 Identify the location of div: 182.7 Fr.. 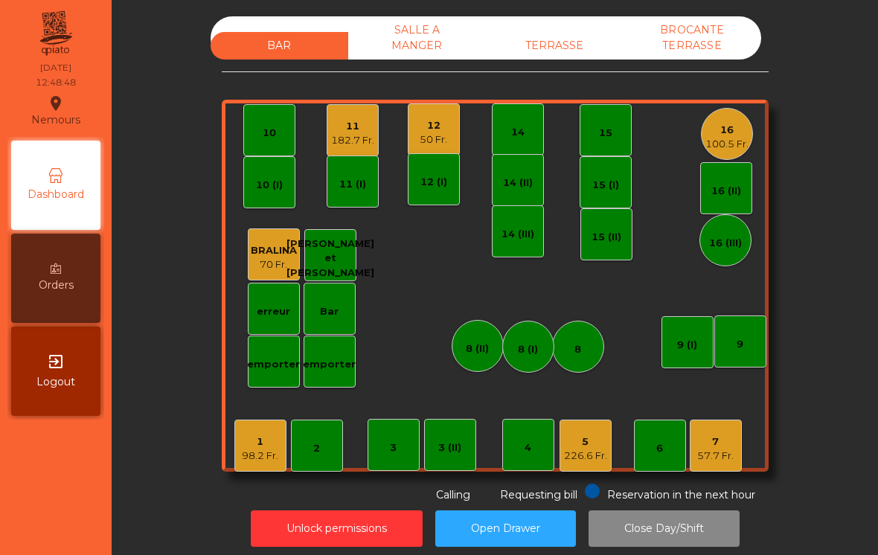
(353, 141).